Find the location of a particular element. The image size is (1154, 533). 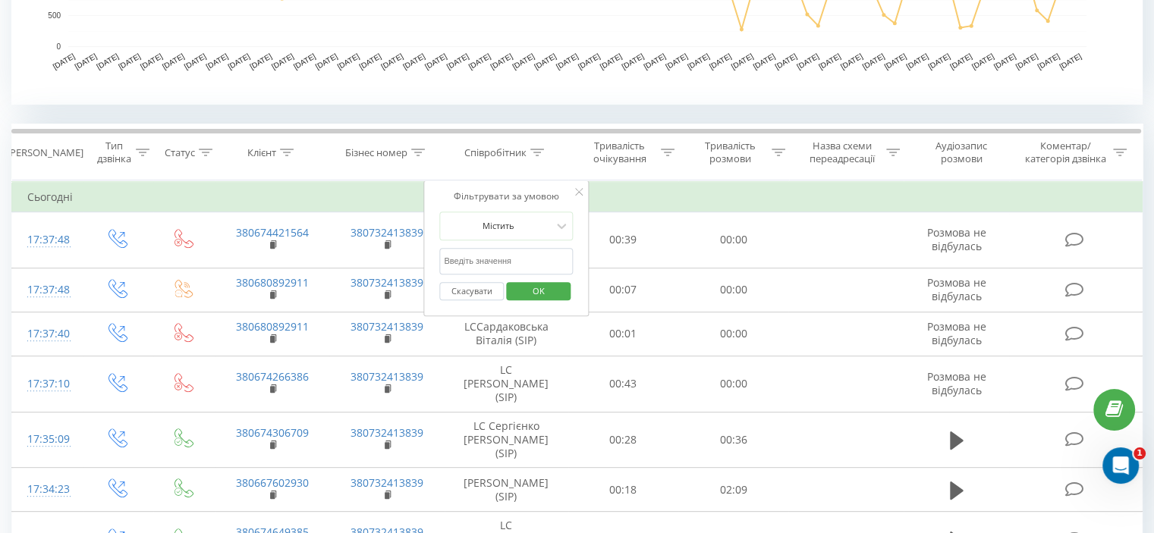

div: Тривалість розмови is located at coordinates (730, 153).